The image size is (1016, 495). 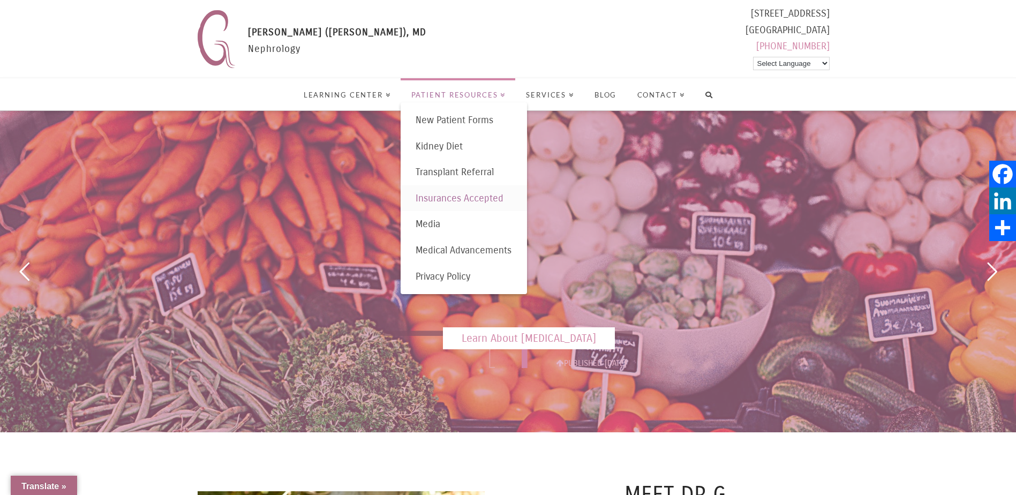 I want to click on span: Patient Resources, so click(x=458, y=95).